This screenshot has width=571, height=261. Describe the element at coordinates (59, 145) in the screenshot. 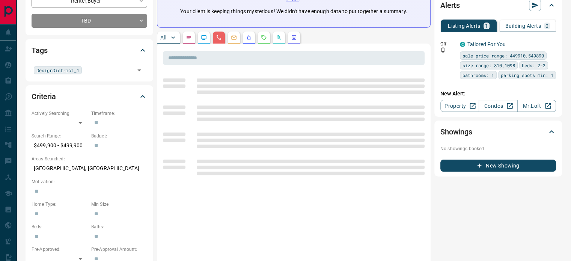

I see `p: $499,900 - $499,900` at that location.